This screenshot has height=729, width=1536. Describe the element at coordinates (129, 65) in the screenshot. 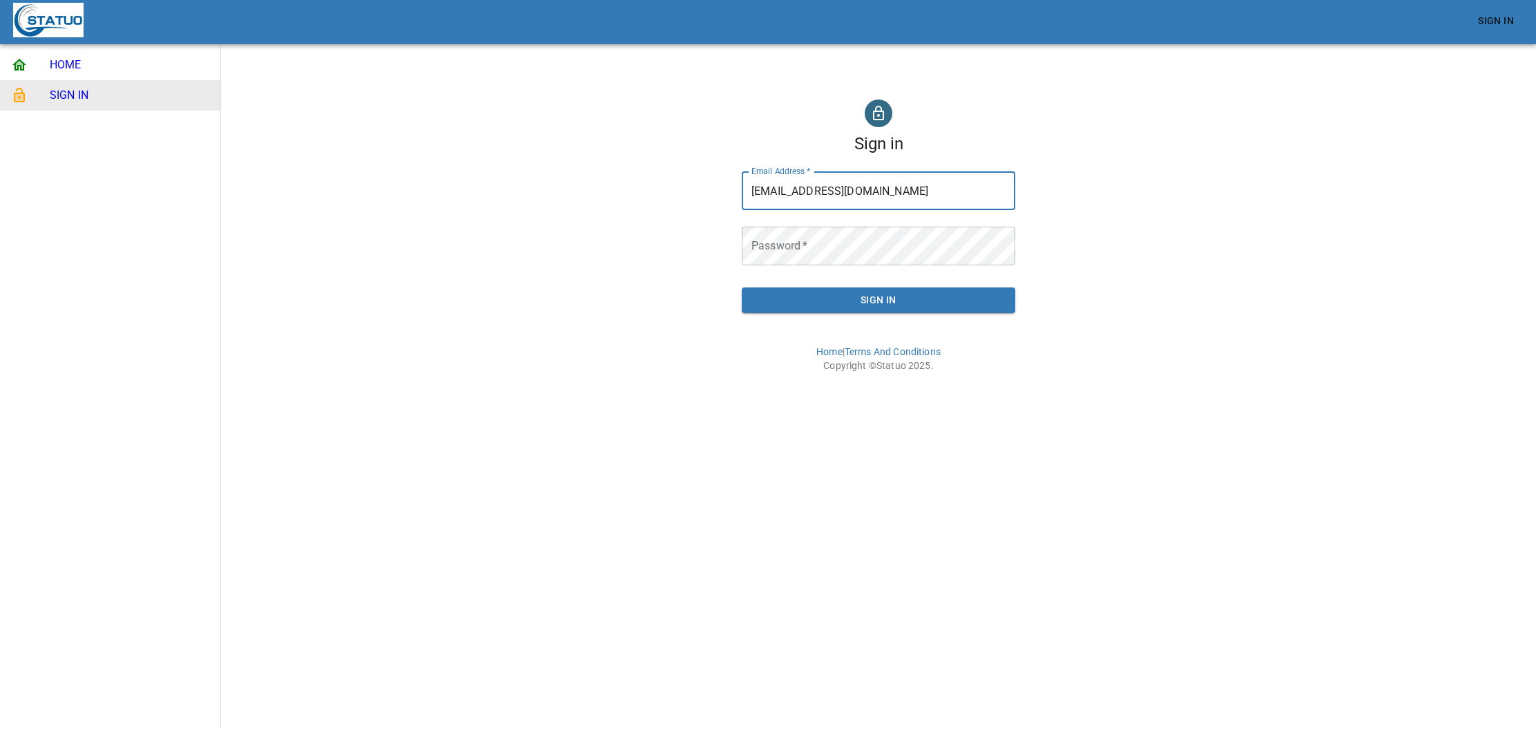

I see `span: HOME` at that location.